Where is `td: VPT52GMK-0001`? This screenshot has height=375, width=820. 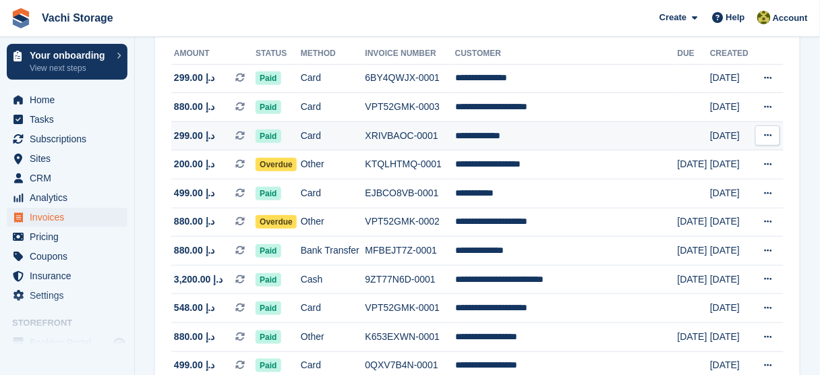
td: VPT52GMK-0001 is located at coordinates (410, 308).